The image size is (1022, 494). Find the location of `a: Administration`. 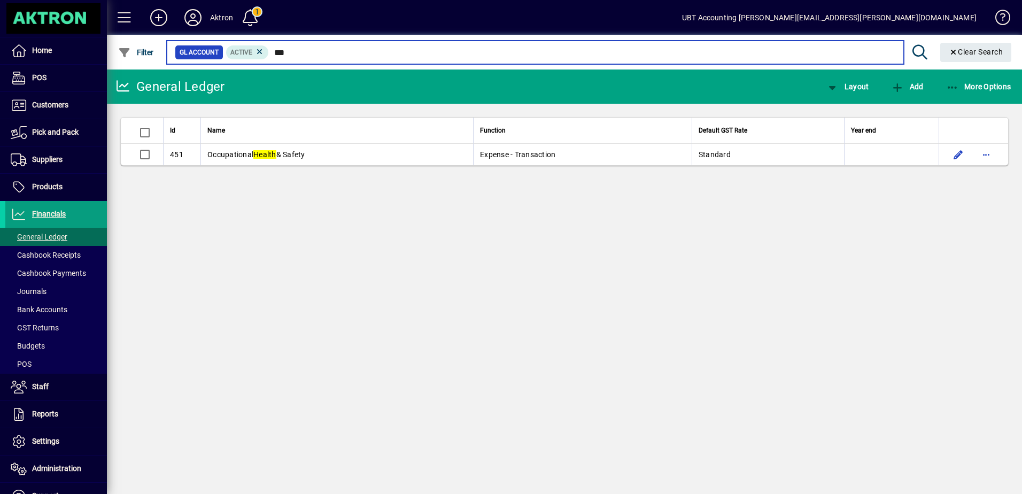

a: Administration is located at coordinates (56, 469).